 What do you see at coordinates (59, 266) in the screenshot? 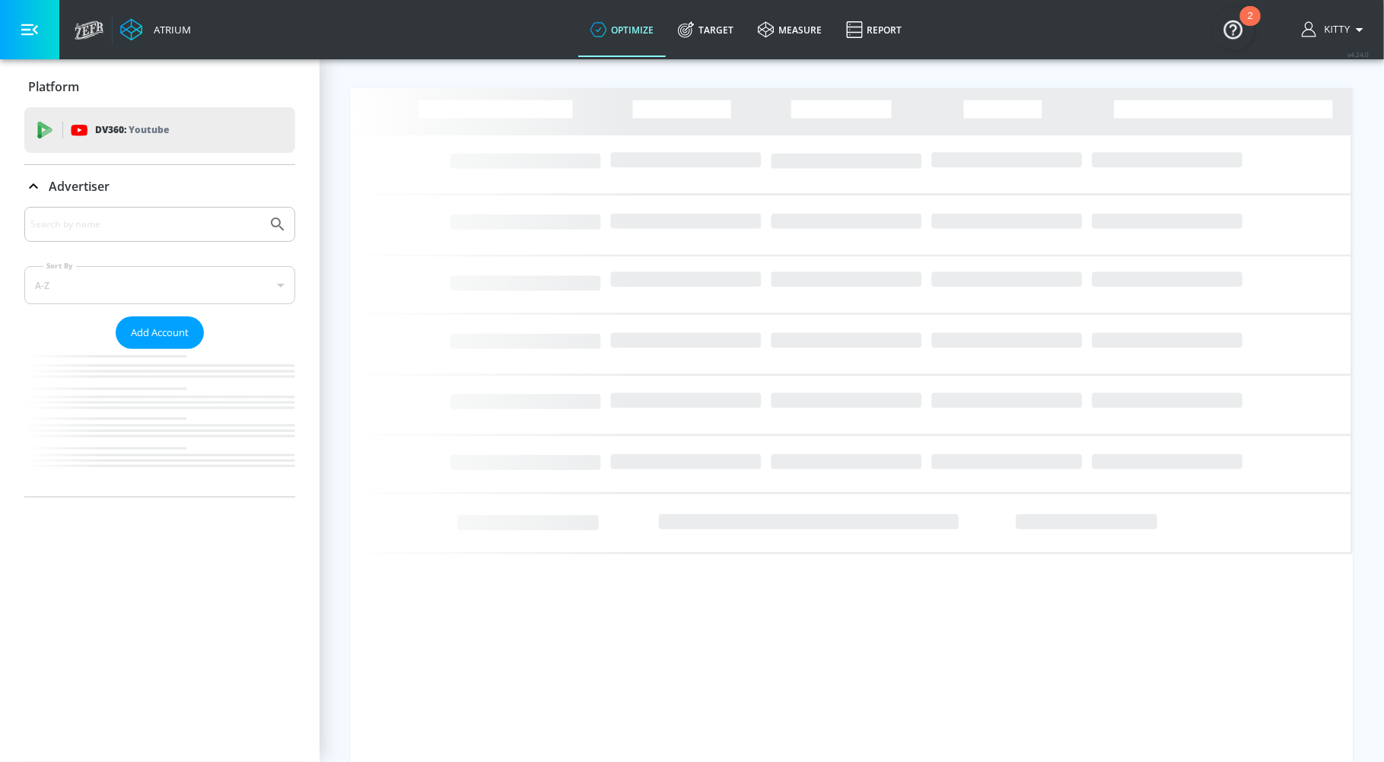
I see `label: Sort By` at bounding box center [59, 266].